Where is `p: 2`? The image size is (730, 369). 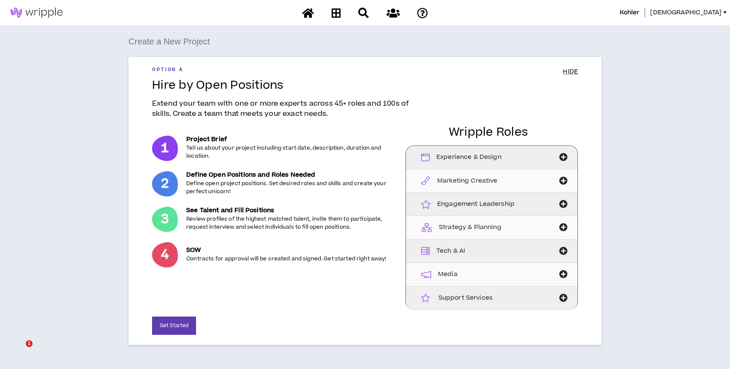
p: 2 is located at coordinates (165, 184).